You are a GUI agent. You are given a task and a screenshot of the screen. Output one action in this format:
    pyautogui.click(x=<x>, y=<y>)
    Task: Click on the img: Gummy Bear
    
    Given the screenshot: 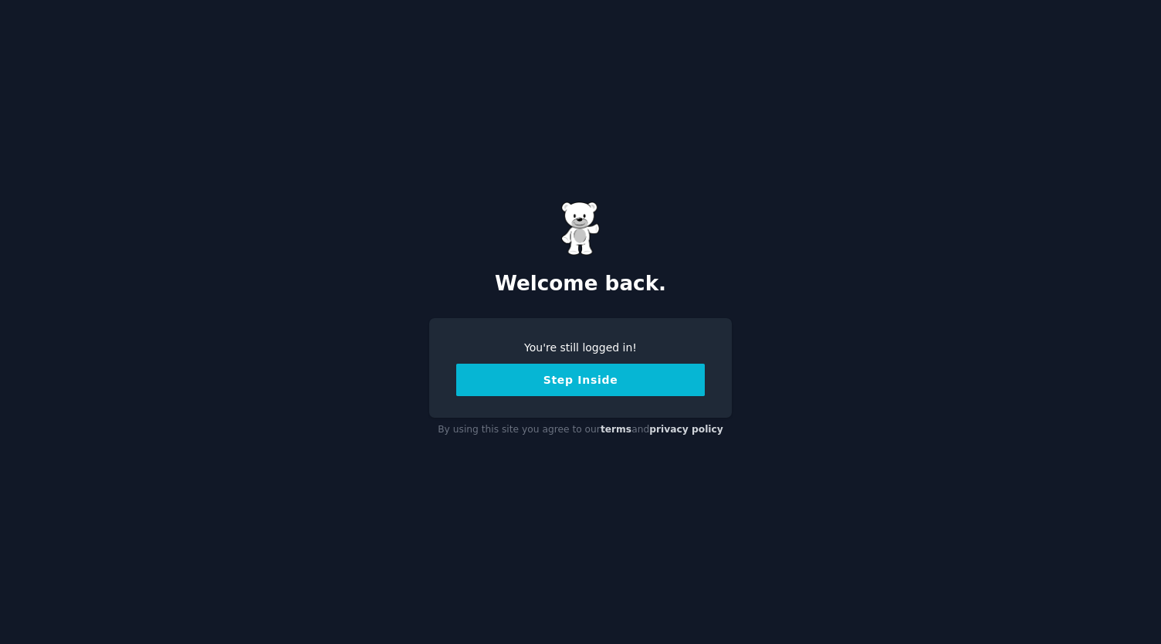 What is the action you would take?
    pyautogui.click(x=581, y=228)
    